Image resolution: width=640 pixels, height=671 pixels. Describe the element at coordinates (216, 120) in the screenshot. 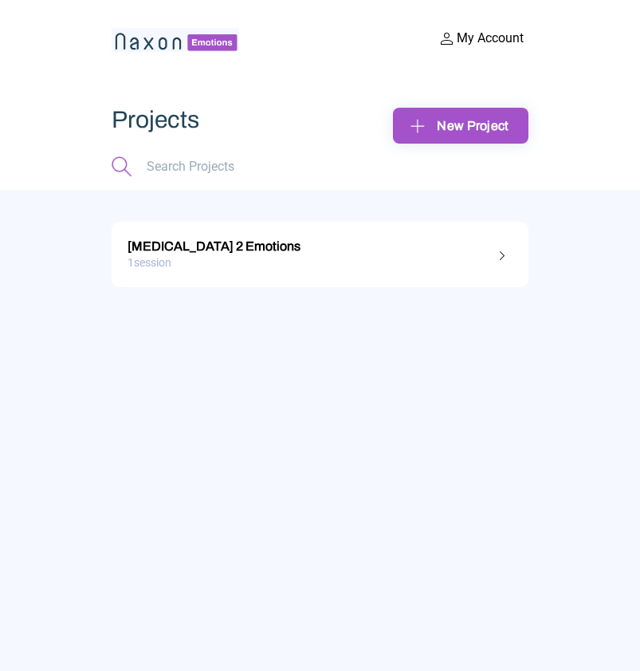

I see `div: Projects` at that location.